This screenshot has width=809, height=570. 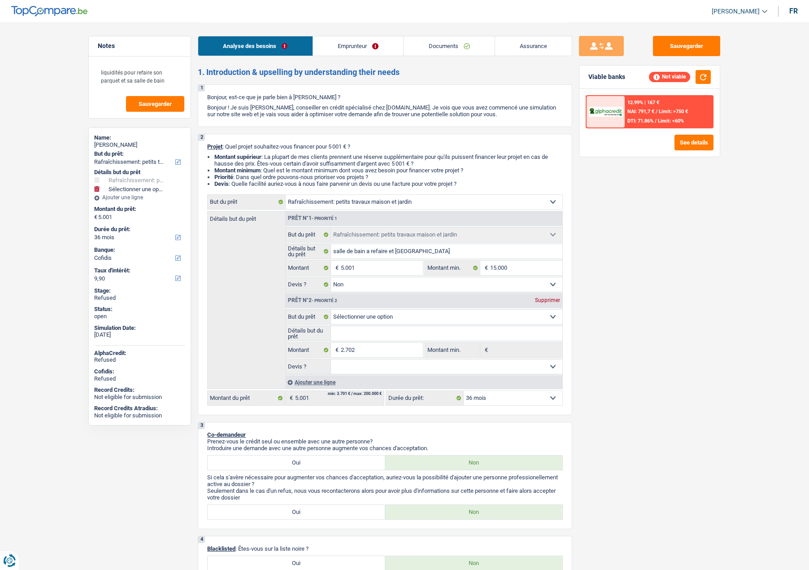 What do you see at coordinates (385, 548) in the screenshot?
I see `p: : Êtes-vous sur la liste noire ?` at bounding box center [385, 548].